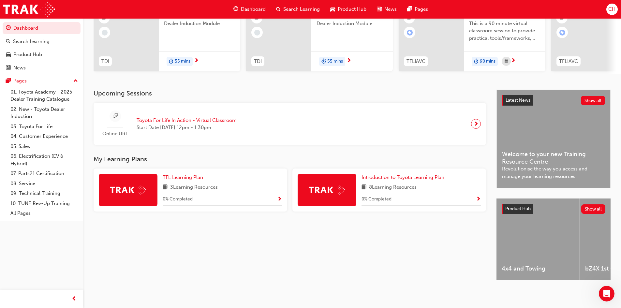 This screenshot has width=621, height=308. Describe the element at coordinates (44, 126) in the screenshot. I see `a: 03. Toyota For Life` at that location.